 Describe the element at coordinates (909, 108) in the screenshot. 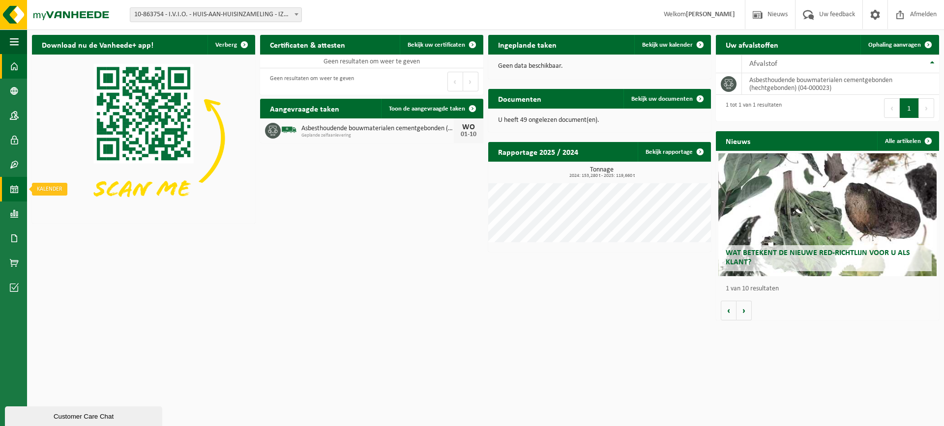

I see `button: 1` at that location.